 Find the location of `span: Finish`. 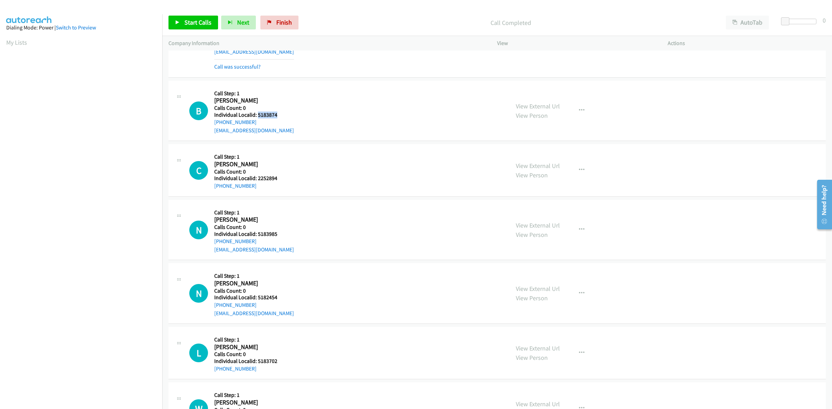

span: Finish is located at coordinates (284, 22).